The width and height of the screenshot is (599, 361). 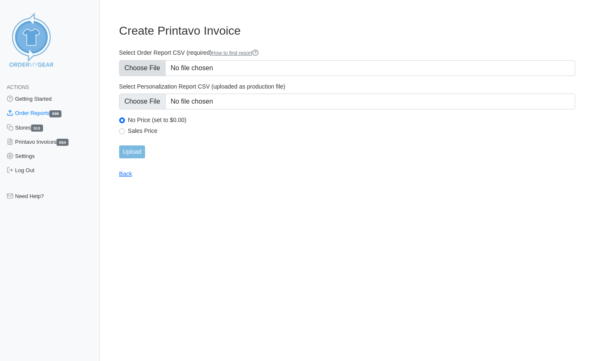 What do you see at coordinates (125, 174) in the screenshot?
I see `a: Back` at bounding box center [125, 174].